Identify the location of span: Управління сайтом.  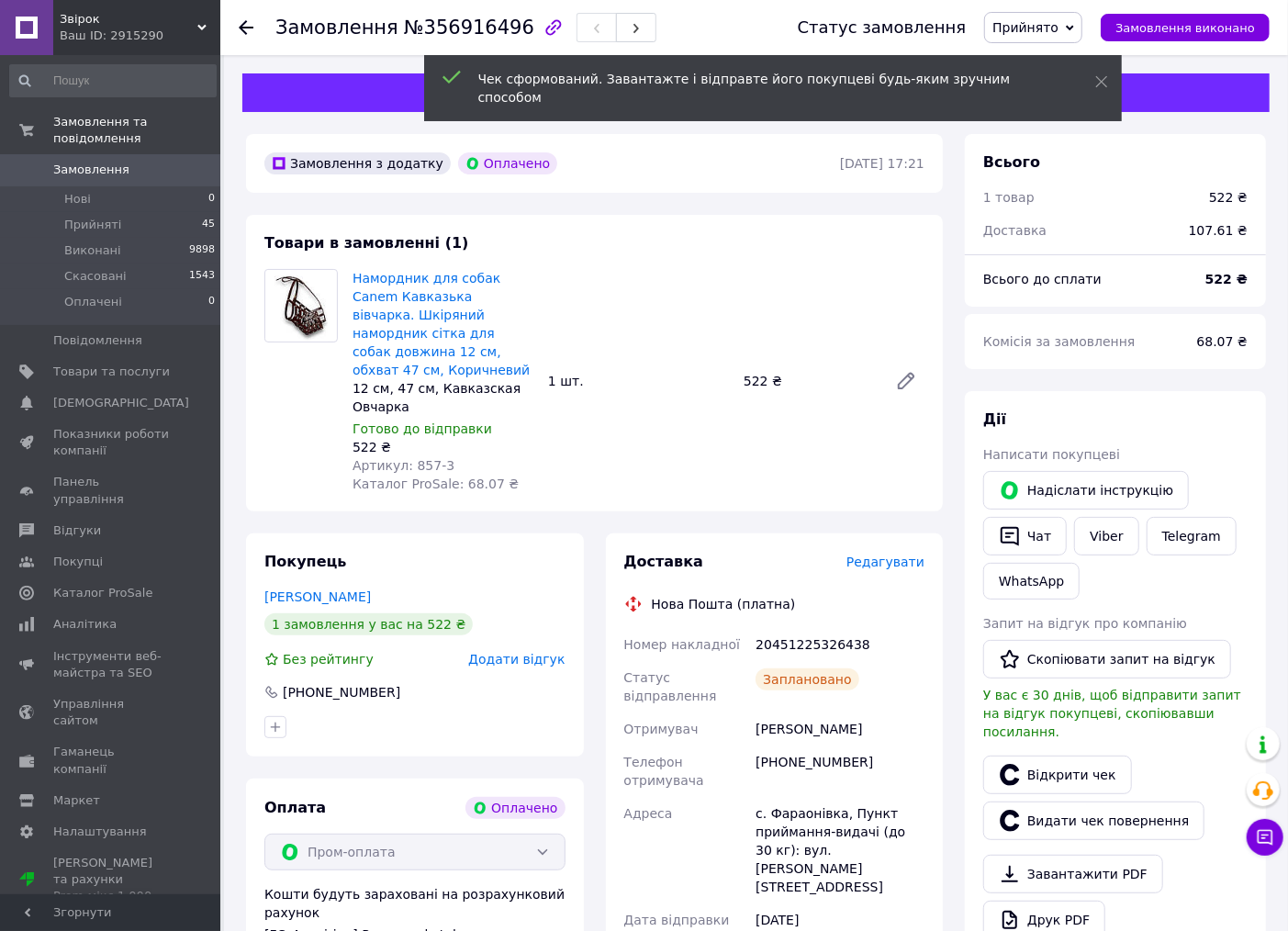
(111, 712).